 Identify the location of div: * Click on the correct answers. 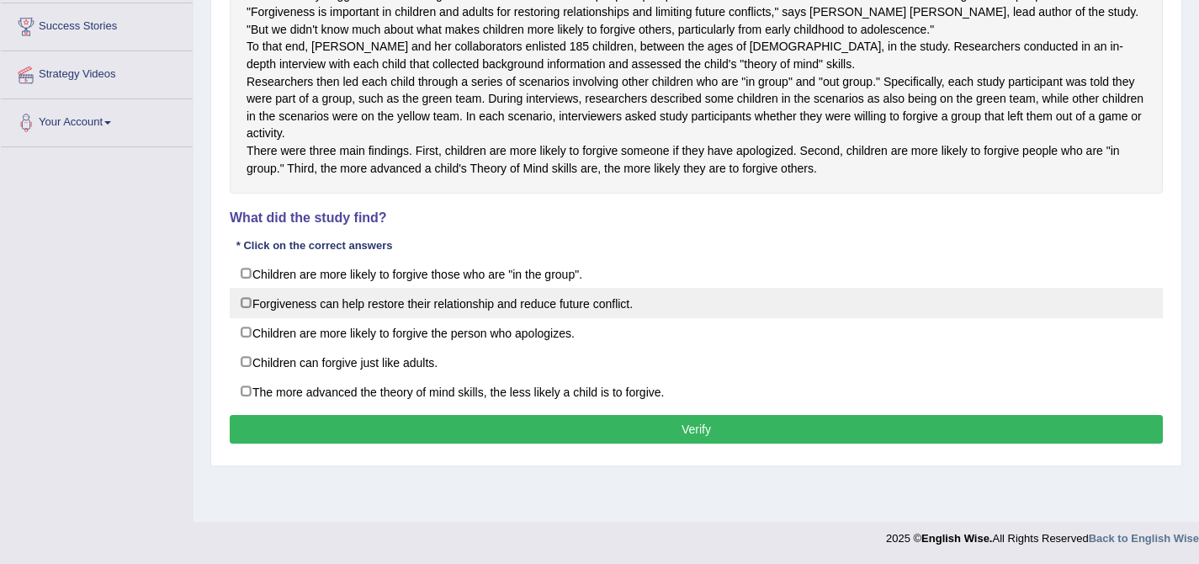
(314, 246).